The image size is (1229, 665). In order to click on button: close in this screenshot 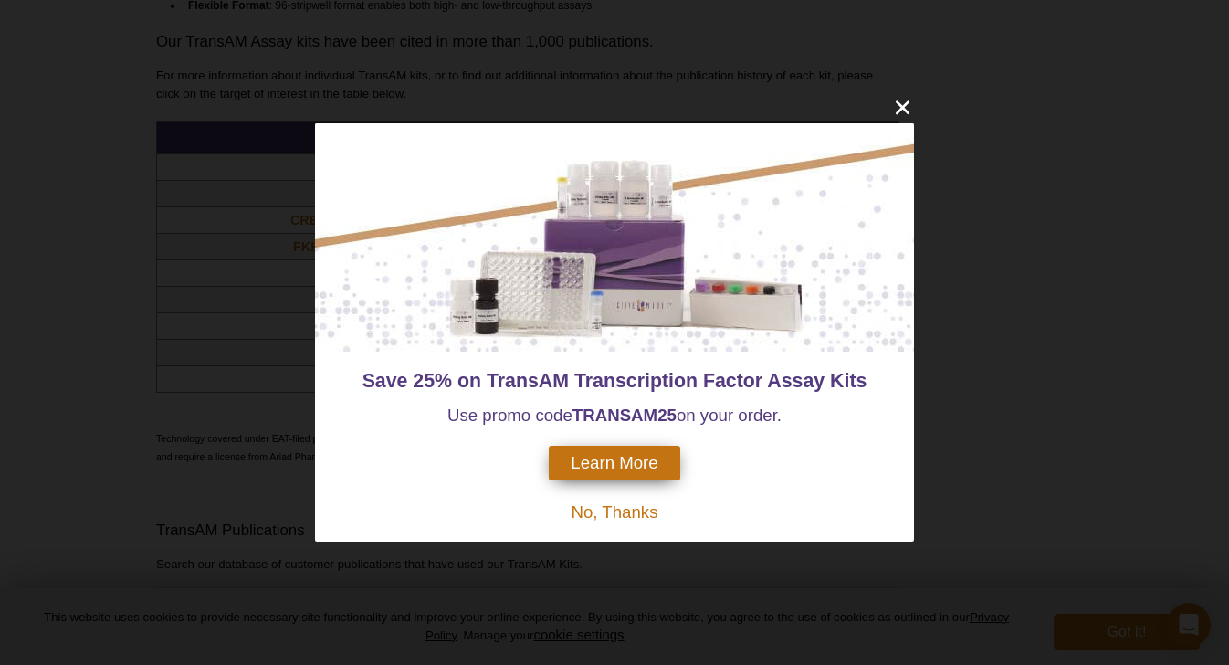, I will do `click(902, 107)`.